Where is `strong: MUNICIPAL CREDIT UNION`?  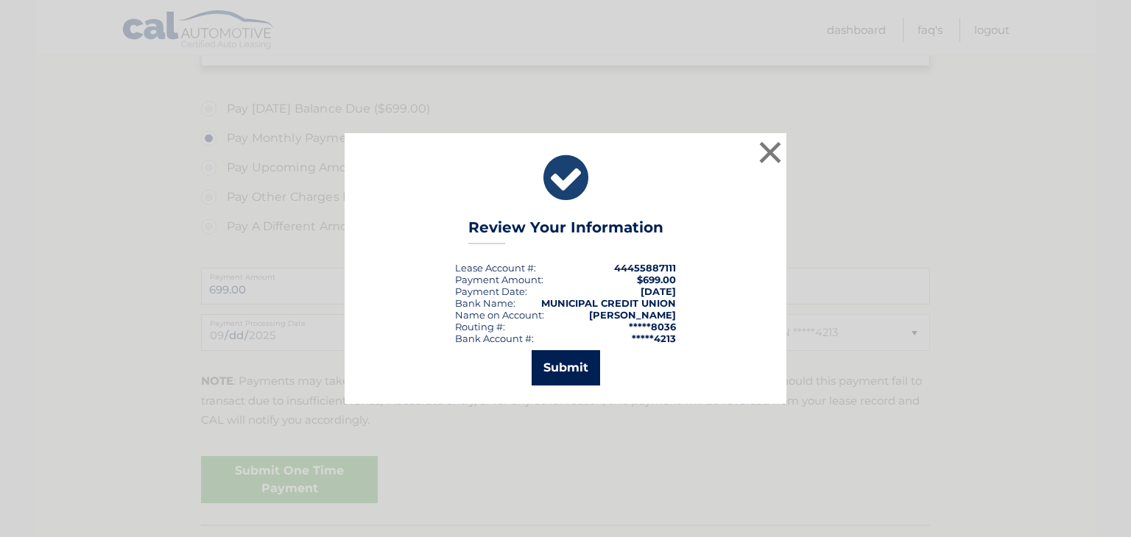 strong: MUNICIPAL CREDIT UNION is located at coordinates (608, 303).